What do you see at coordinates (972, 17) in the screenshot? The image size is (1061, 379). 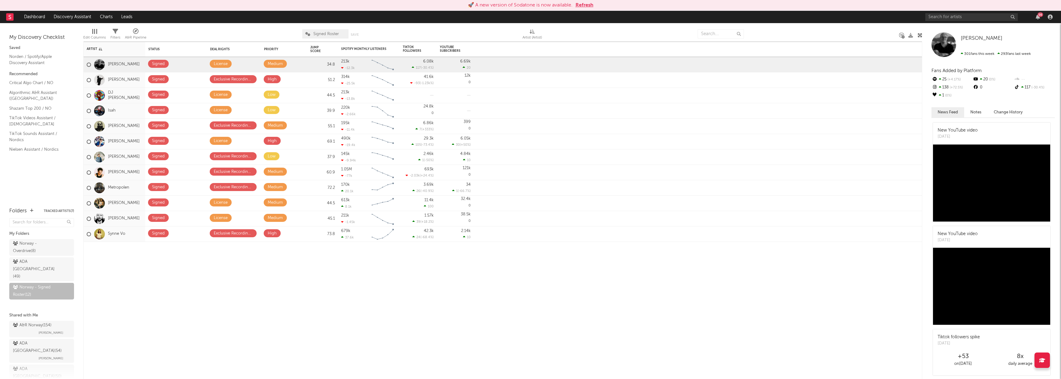 I see `input: Search for artists` at bounding box center [972, 17].